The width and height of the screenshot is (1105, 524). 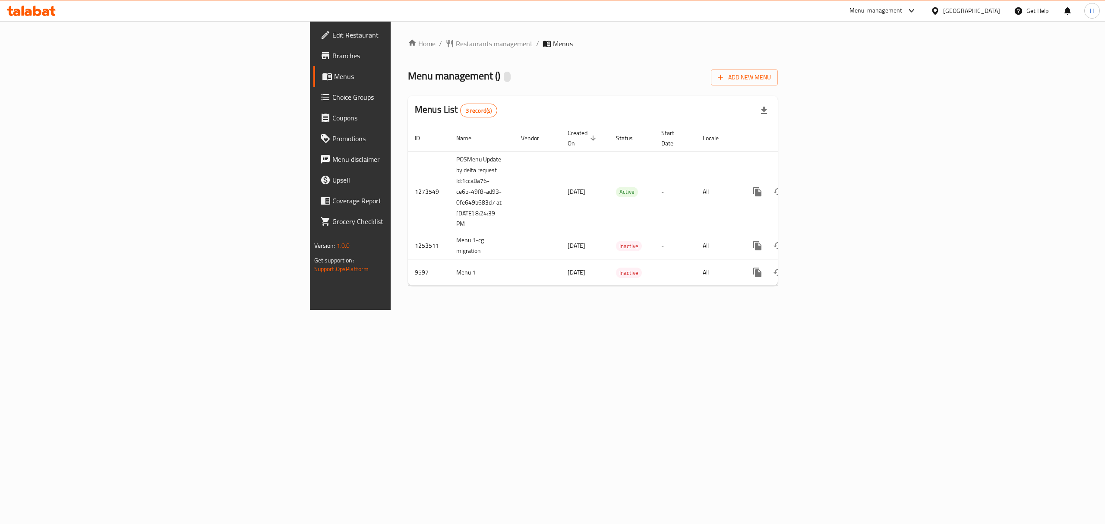 I want to click on span: 3 record(s), so click(x=479, y=111).